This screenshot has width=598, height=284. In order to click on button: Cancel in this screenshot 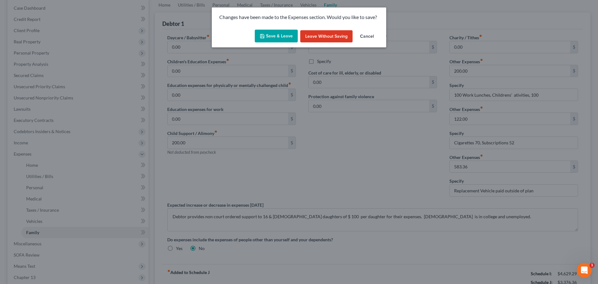, I will do `click(367, 36)`.